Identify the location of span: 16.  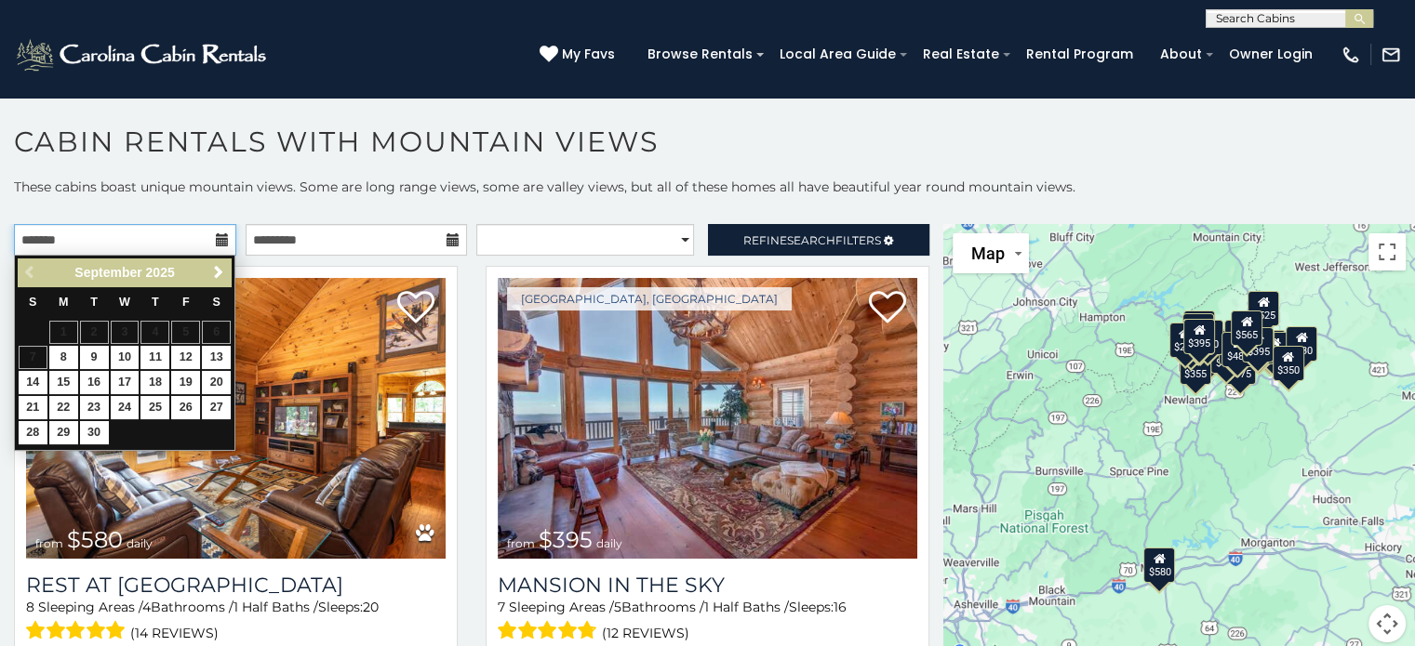
(840, 607).